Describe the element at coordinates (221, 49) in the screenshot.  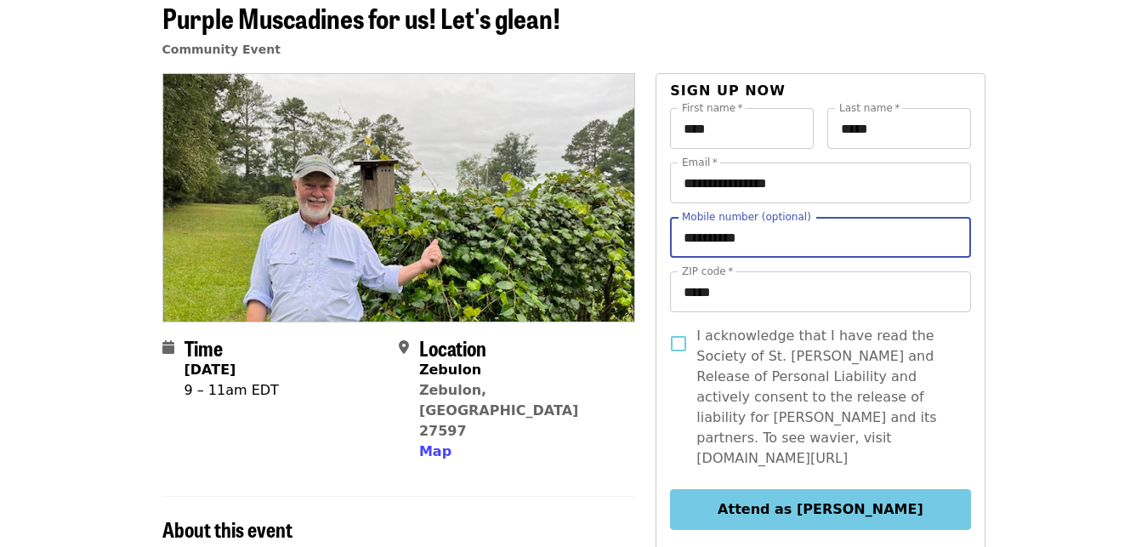
I see `span: Community Event` at that location.